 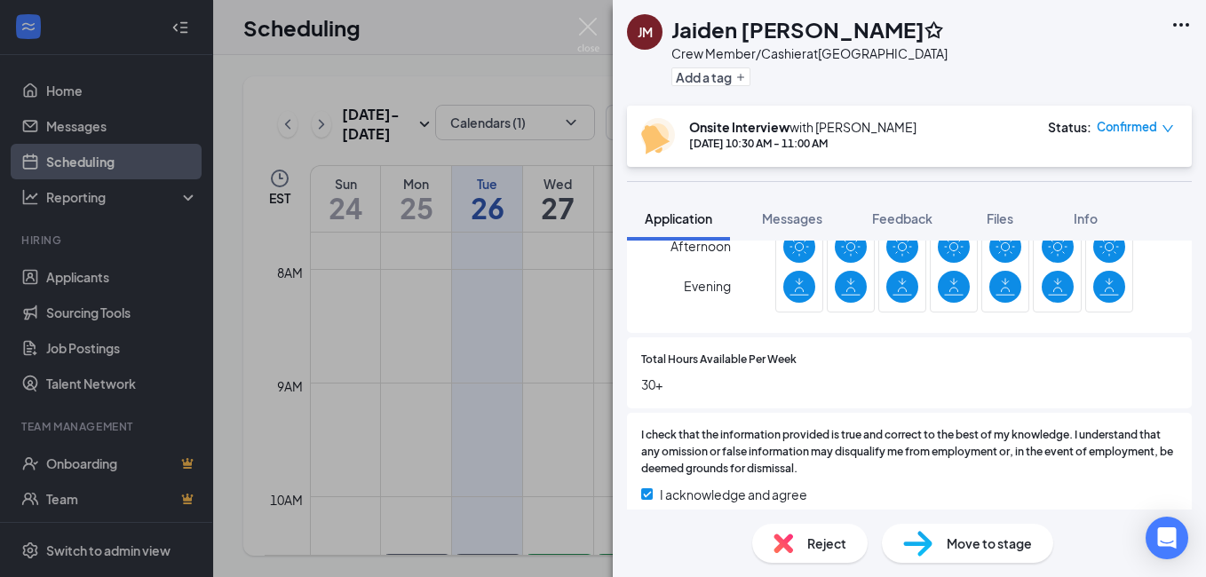 I want to click on span: 30+, so click(x=909, y=385).